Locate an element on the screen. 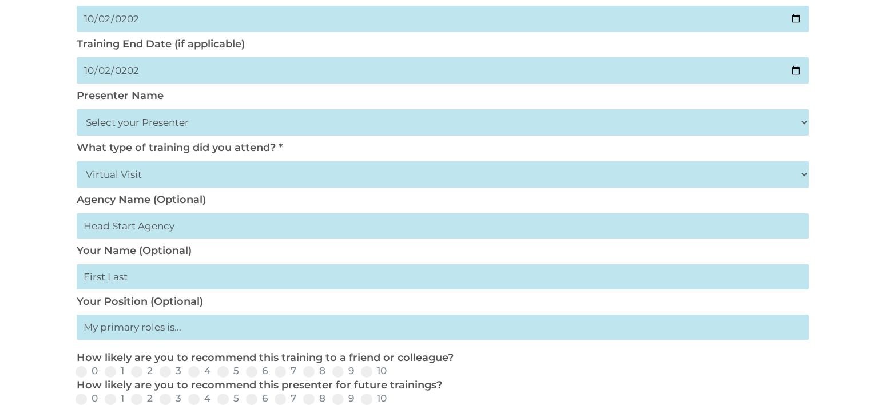 Image resolution: width=874 pixels, height=405 pixels. label: Your Position (Optional) is located at coordinates (140, 301).